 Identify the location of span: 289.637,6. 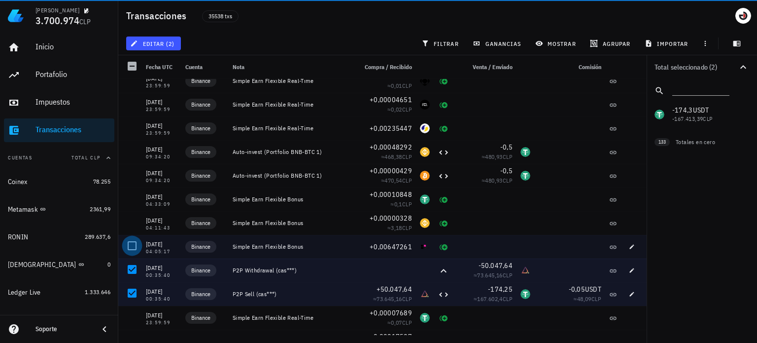
(98, 236).